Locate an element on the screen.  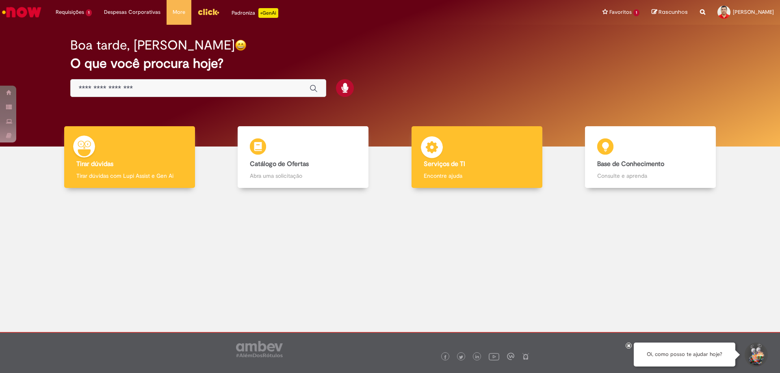
a: Serviços de TI Encontre ajuda is located at coordinates (477, 157).